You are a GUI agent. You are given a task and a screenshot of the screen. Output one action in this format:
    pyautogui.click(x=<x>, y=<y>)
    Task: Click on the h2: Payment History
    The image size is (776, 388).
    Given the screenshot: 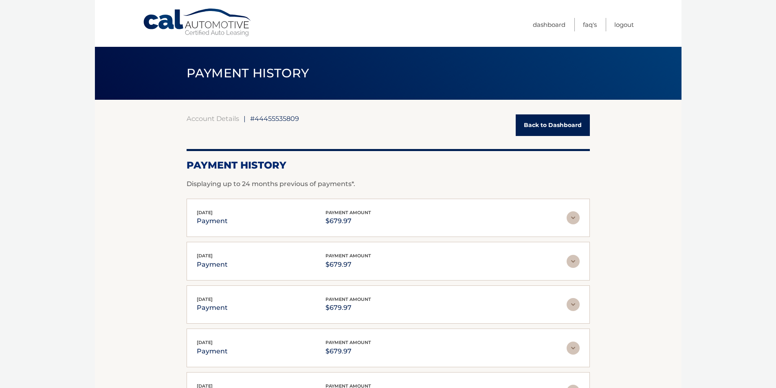 What is the action you would take?
    pyautogui.click(x=388, y=165)
    